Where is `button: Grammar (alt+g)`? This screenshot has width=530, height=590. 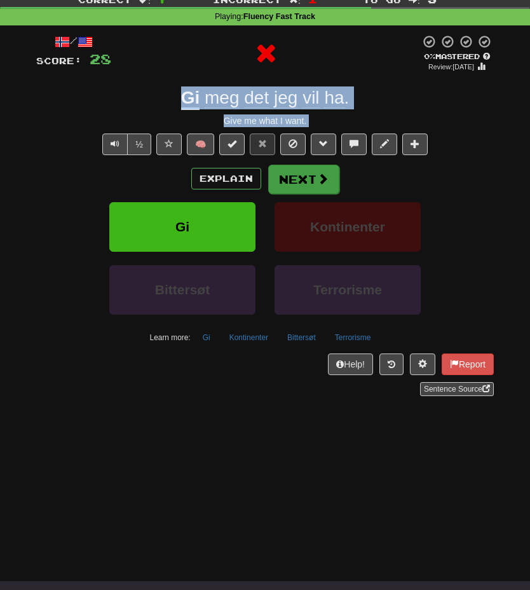
button: Grammar (alt+g) is located at coordinates (323, 144).